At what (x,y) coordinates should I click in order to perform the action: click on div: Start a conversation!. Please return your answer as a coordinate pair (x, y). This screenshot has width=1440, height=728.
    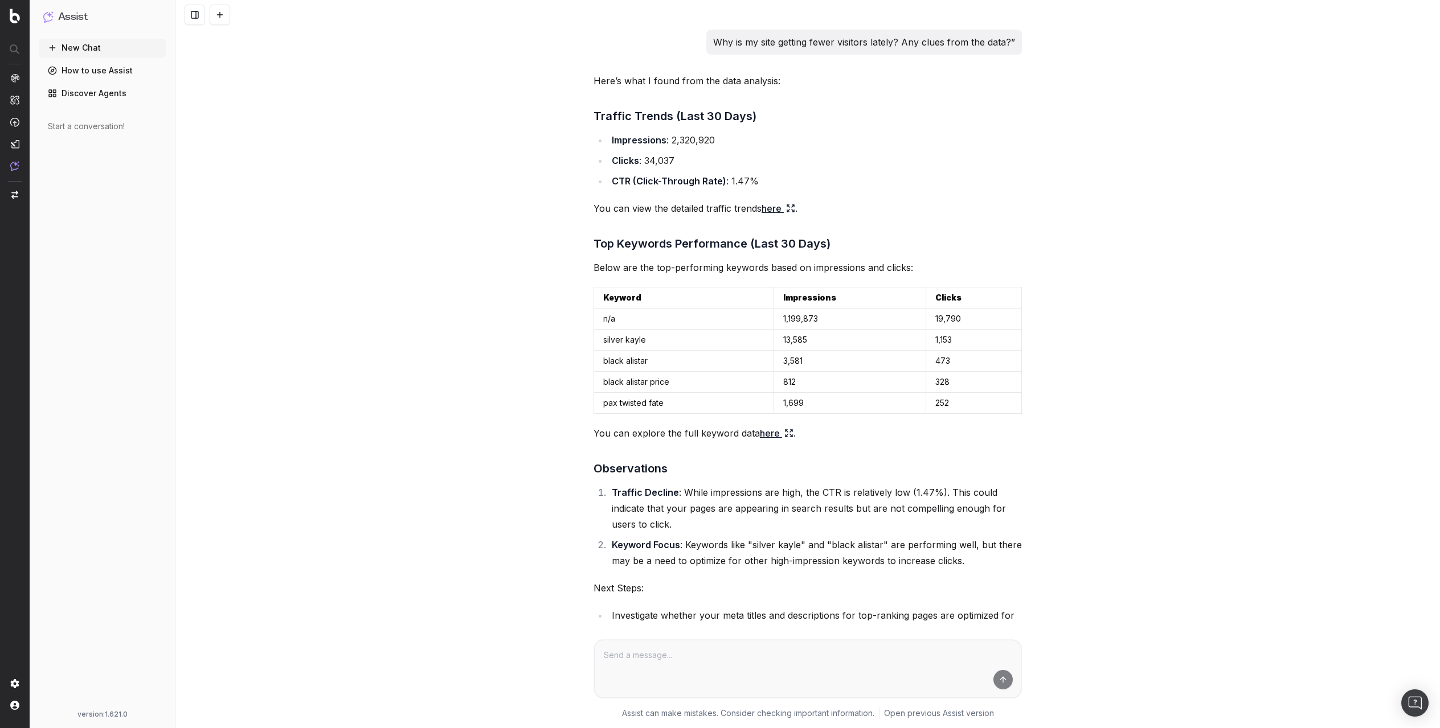
    Looking at the image, I should click on (102, 126).